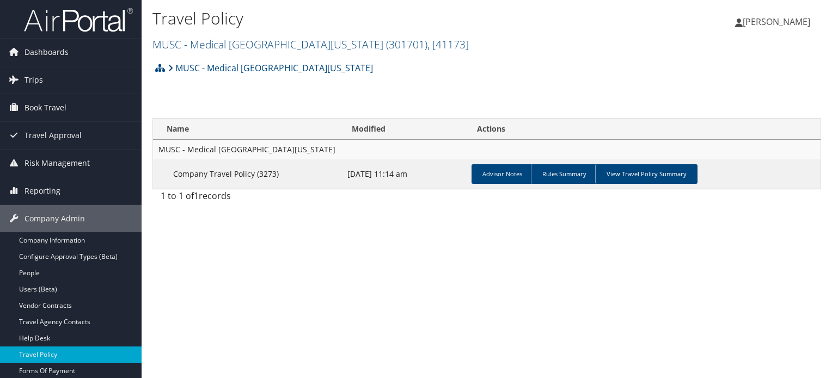  Describe the element at coordinates (196, 196) in the screenshot. I see `span: 1` at that location.